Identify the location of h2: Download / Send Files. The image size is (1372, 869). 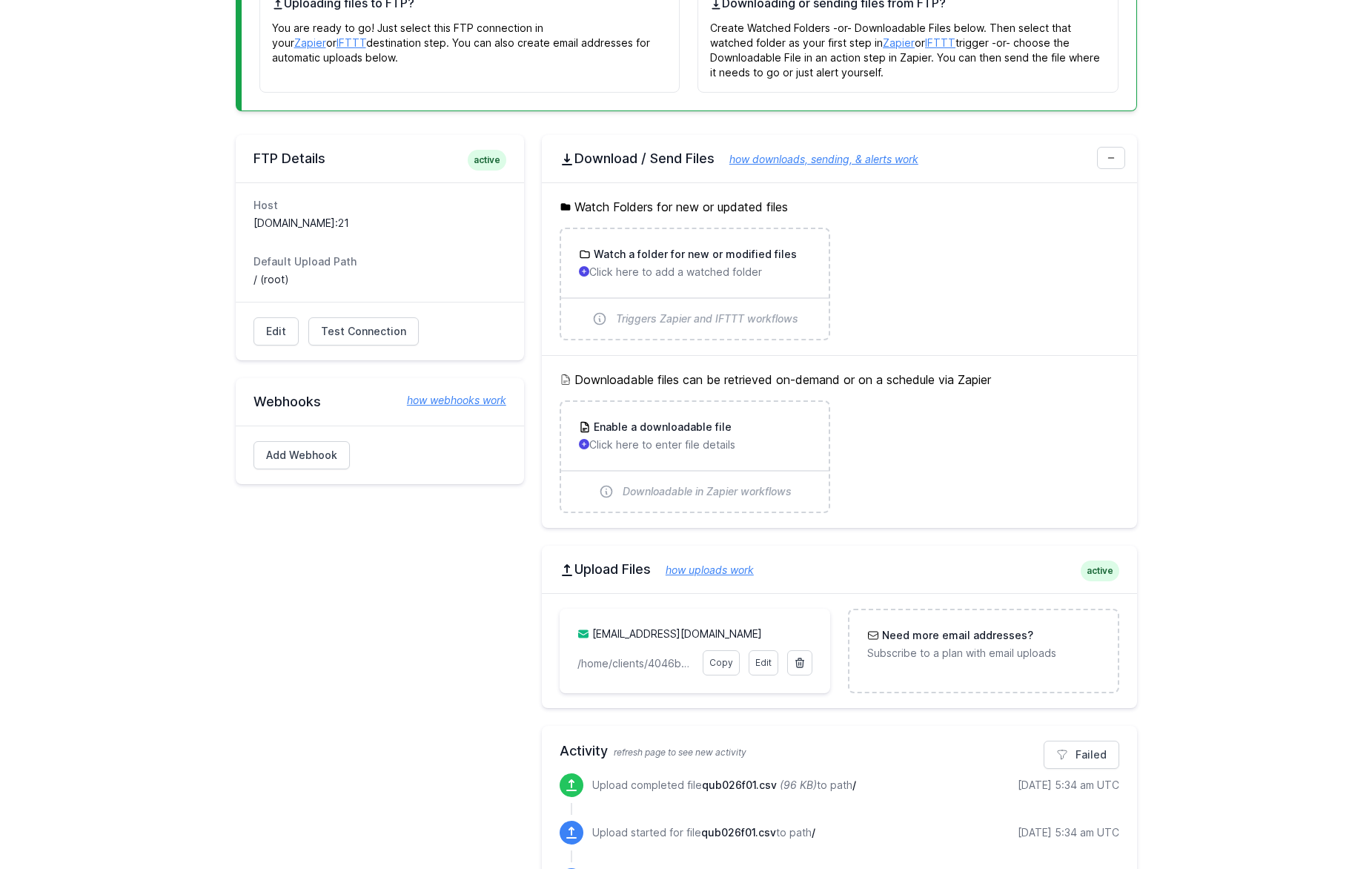
(839, 159).